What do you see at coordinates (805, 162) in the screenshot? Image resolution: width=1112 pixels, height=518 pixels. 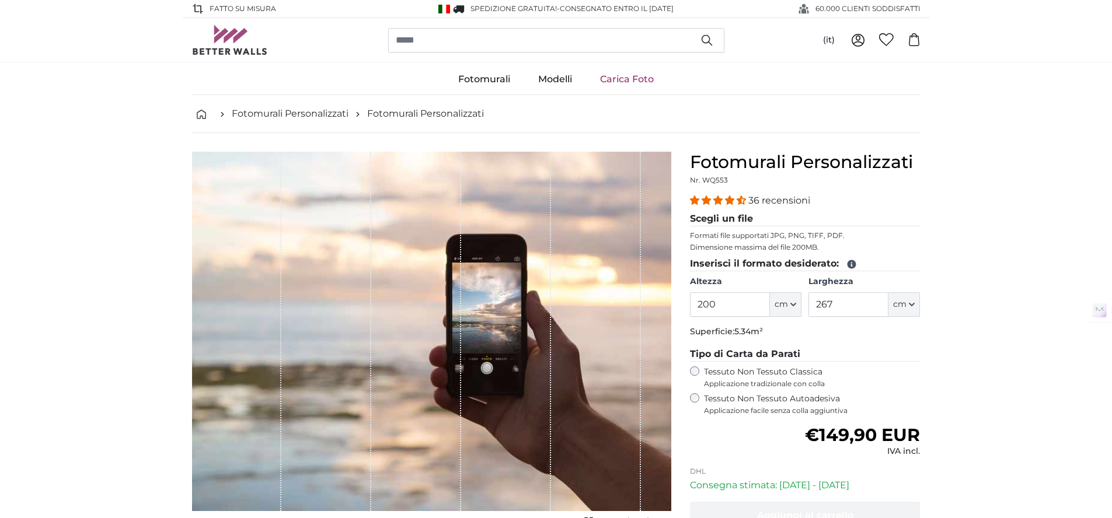 I see `h1: Fotomurali Personalizzati` at bounding box center [805, 162].